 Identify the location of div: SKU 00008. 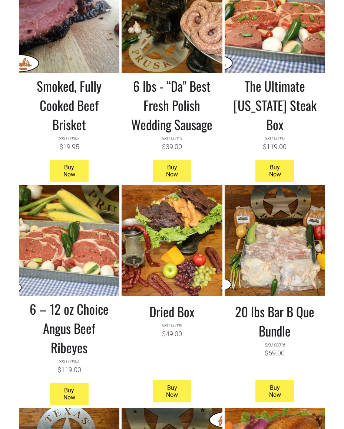
(171, 325).